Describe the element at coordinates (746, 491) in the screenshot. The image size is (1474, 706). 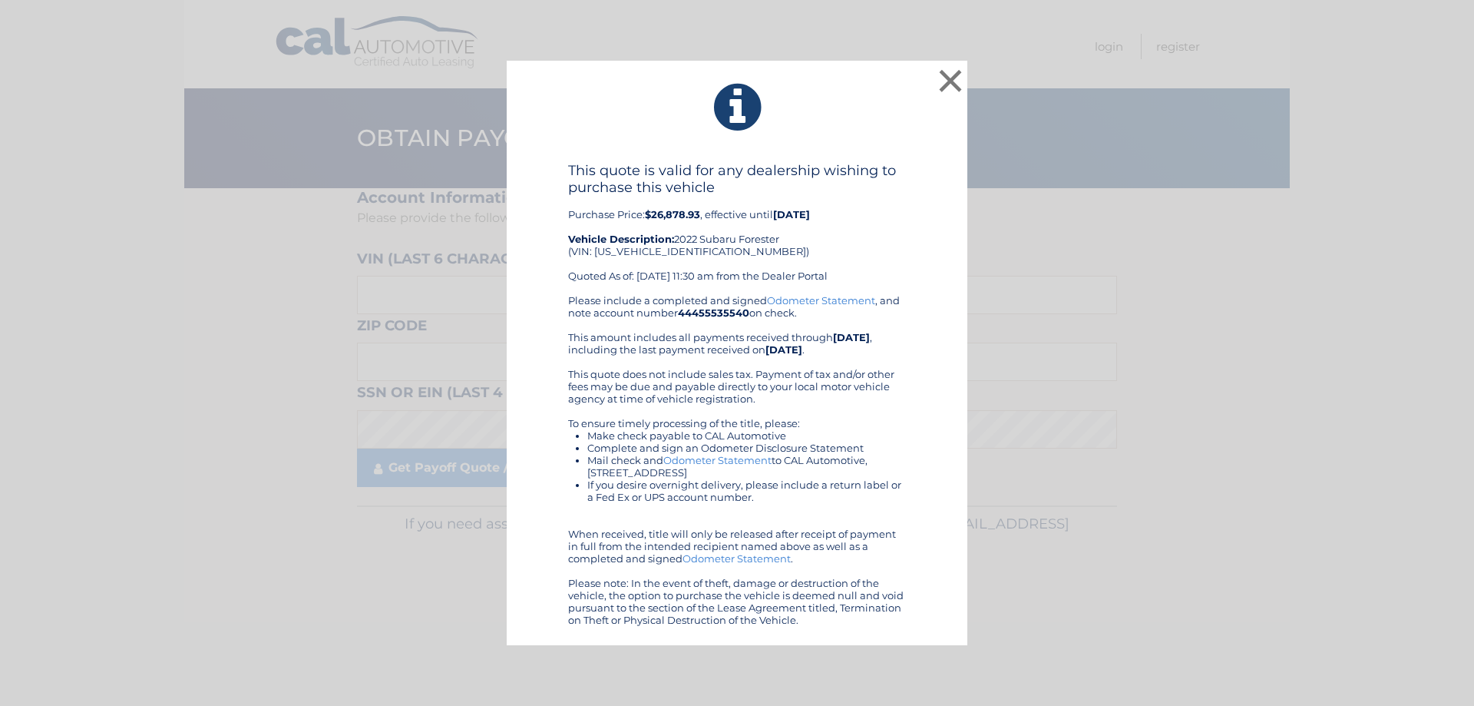
I see `li: If you desire overnight delivery, please include a return label or a Fed Ex or UPS account number.` at that location.